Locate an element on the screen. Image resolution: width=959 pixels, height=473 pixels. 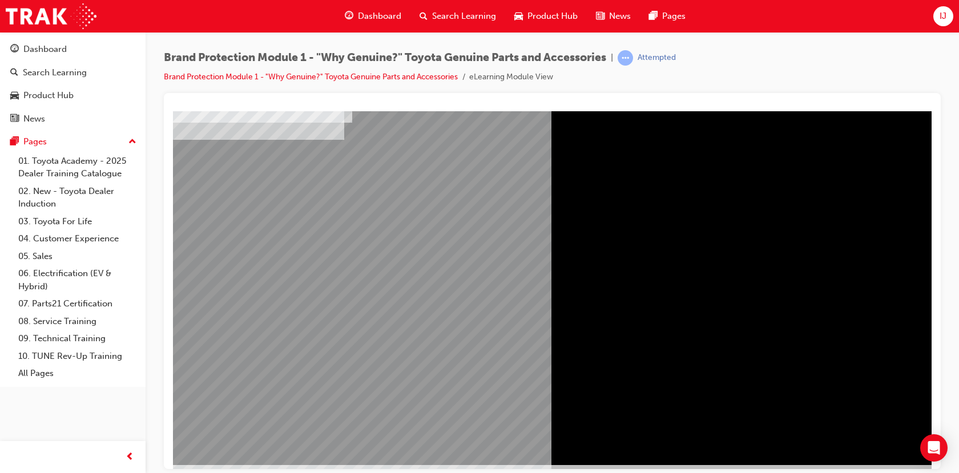
a: 05. Sales is located at coordinates (77, 256).